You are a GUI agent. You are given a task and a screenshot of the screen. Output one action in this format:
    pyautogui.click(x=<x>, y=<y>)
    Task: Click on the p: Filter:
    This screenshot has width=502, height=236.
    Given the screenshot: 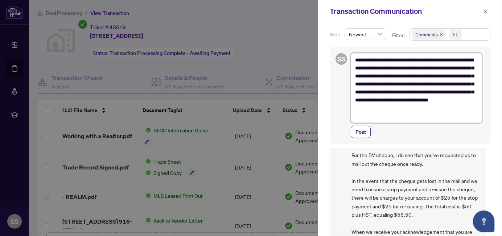 What is the action you would take?
    pyautogui.click(x=399, y=35)
    